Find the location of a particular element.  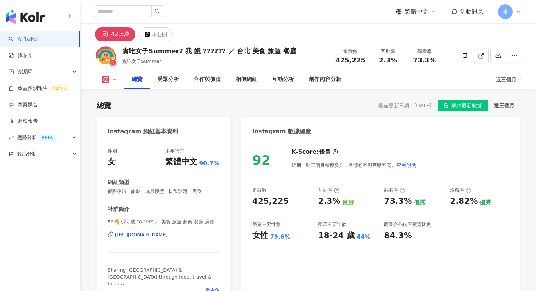

span: 報 is located at coordinates (505, 12).